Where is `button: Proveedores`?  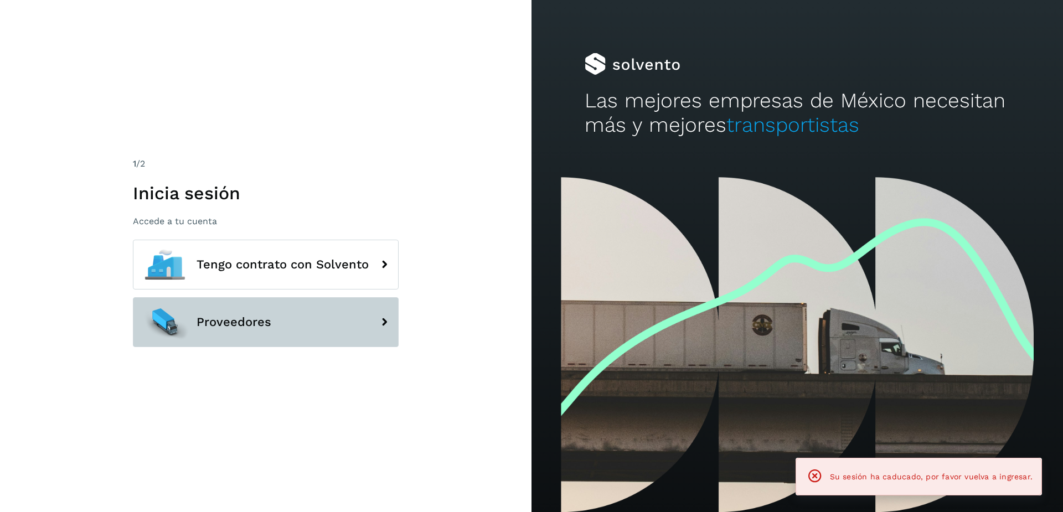 button: Proveedores is located at coordinates (266, 322).